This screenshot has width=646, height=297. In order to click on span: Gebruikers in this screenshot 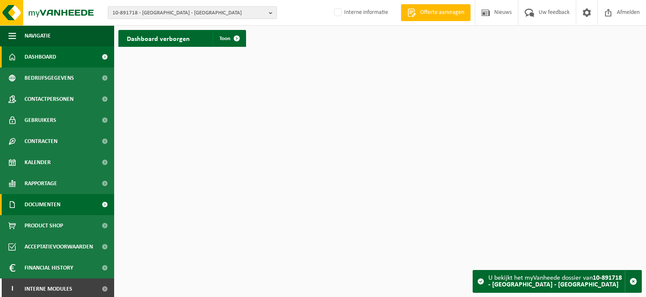, I will do `click(40, 120)`.